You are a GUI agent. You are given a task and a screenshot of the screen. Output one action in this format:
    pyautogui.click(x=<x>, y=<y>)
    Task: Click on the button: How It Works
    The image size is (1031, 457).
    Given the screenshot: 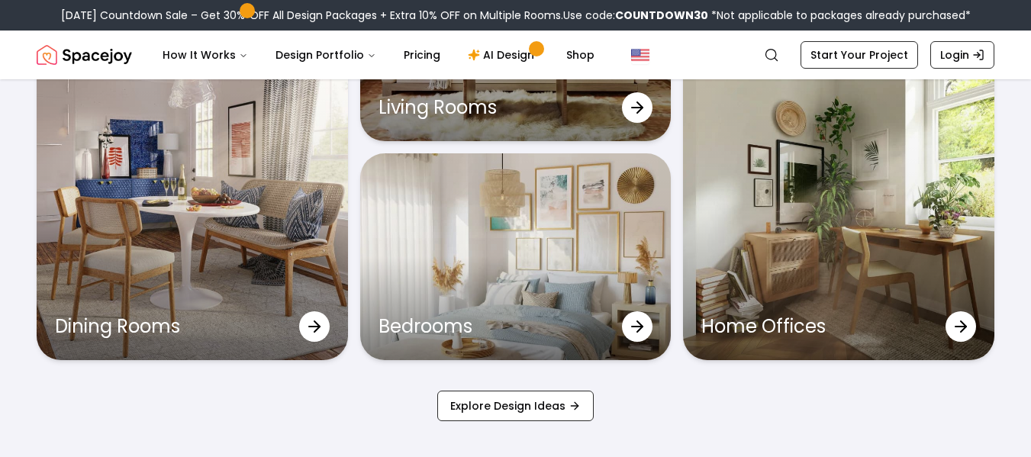 What is the action you would take?
    pyautogui.click(x=205, y=55)
    